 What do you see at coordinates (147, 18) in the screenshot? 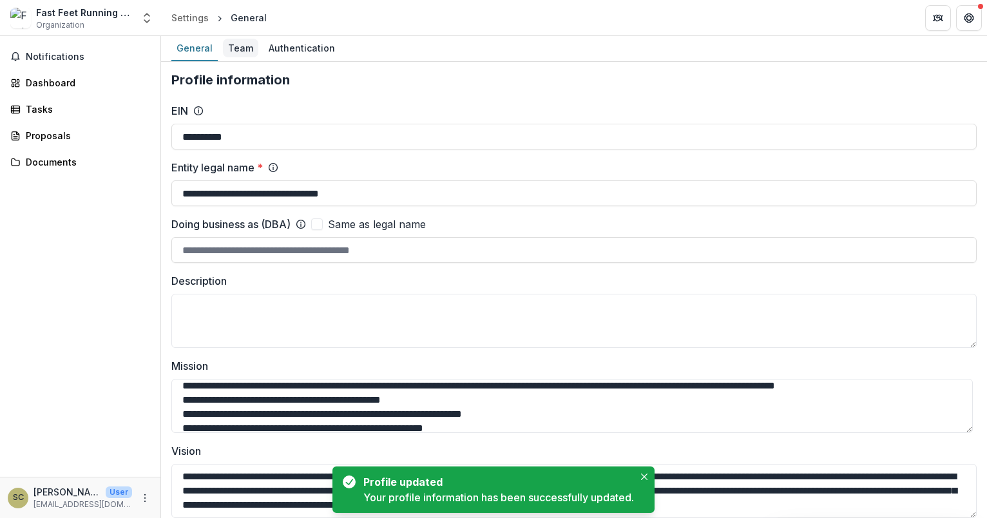
I see `button: Open entity switcher` at bounding box center [147, 18].